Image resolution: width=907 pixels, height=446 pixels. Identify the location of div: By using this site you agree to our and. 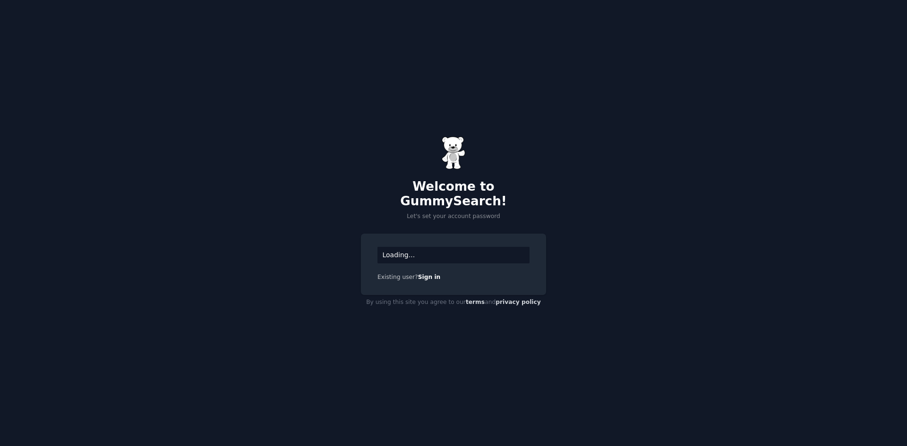
(453, 303).